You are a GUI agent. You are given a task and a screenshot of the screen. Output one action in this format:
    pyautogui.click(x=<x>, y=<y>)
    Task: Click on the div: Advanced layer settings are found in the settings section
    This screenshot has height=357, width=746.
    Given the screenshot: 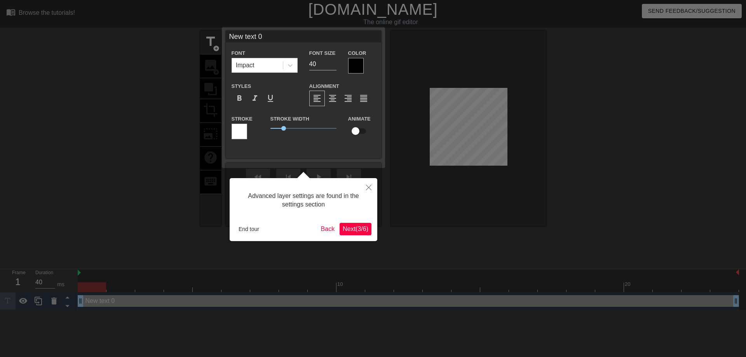 What is the action you would take?
    pyautogui.click(x=304, y=200)
    